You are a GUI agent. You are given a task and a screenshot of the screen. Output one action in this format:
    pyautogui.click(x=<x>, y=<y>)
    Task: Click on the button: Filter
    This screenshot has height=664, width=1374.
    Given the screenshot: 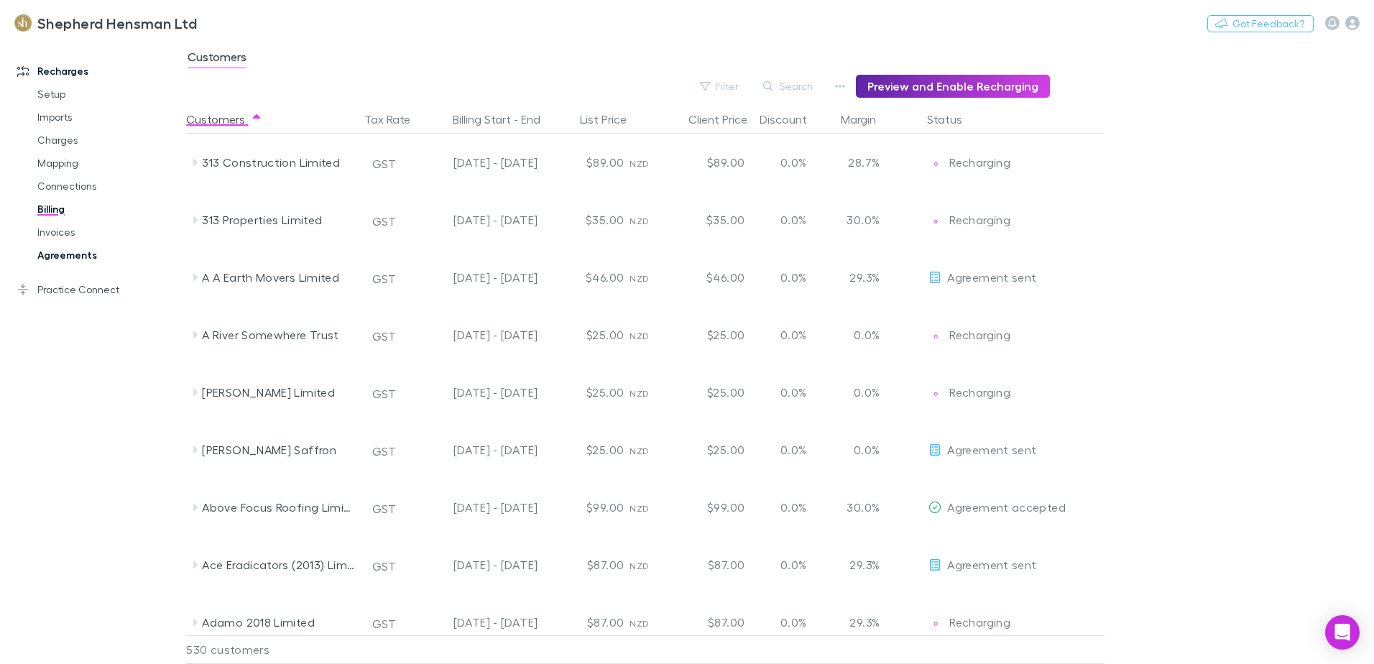 What is the action you would take?
    pyautogui.click(x=720, y=86)
    